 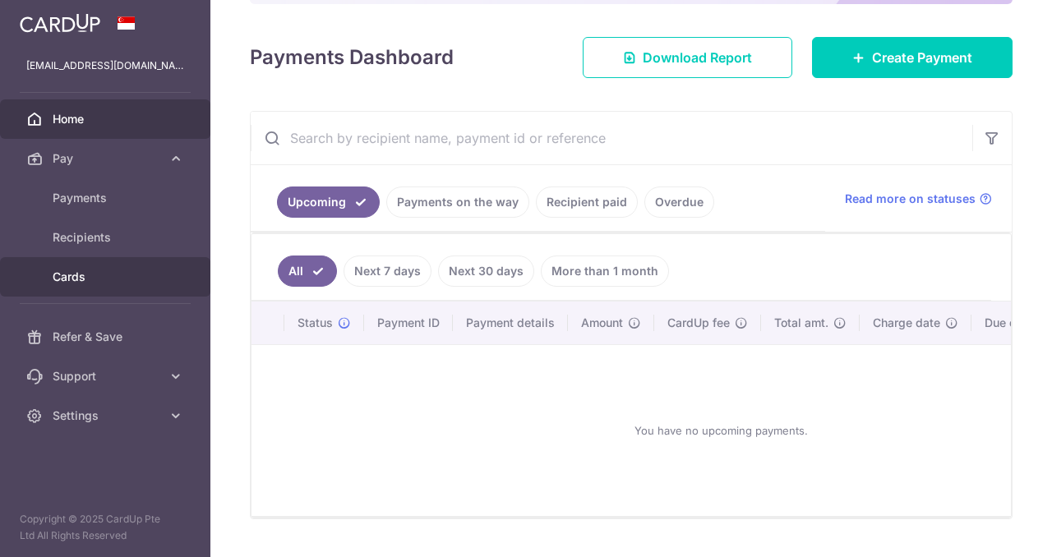 I want to click on a: Upcoming, so click(x=328, y=202).